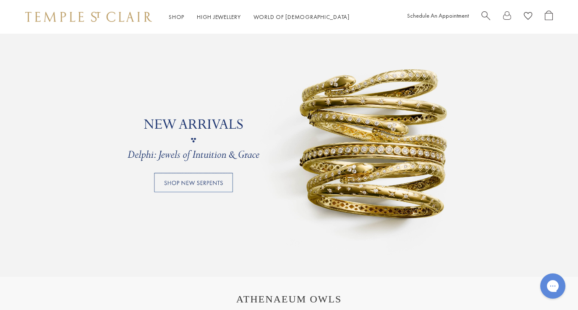  What do you see at coordinates (259, 17) in the screenshot?
I see `nav: Main navigation` at bounding box center [259, 17].